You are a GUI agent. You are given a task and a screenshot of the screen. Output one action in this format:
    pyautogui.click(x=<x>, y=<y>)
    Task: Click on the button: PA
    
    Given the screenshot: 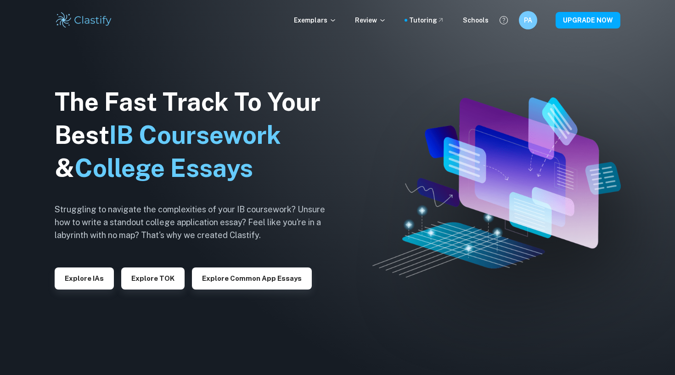 What is the action you would take?
    pyautogui.click(x=528, y=20)
    